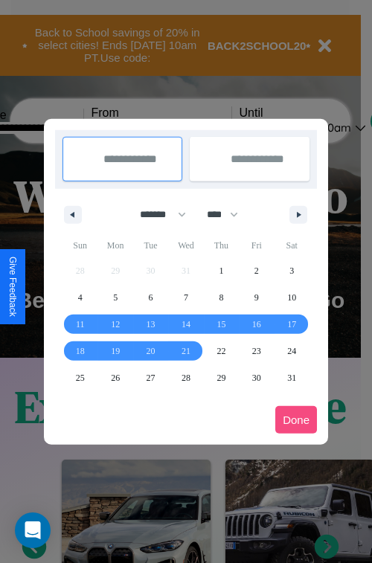 This screenshot has width=372, height=563. What do you see at coordinates (115, 297) in the screenshot?
I see `span: 5` at bounding box center [115, 297].